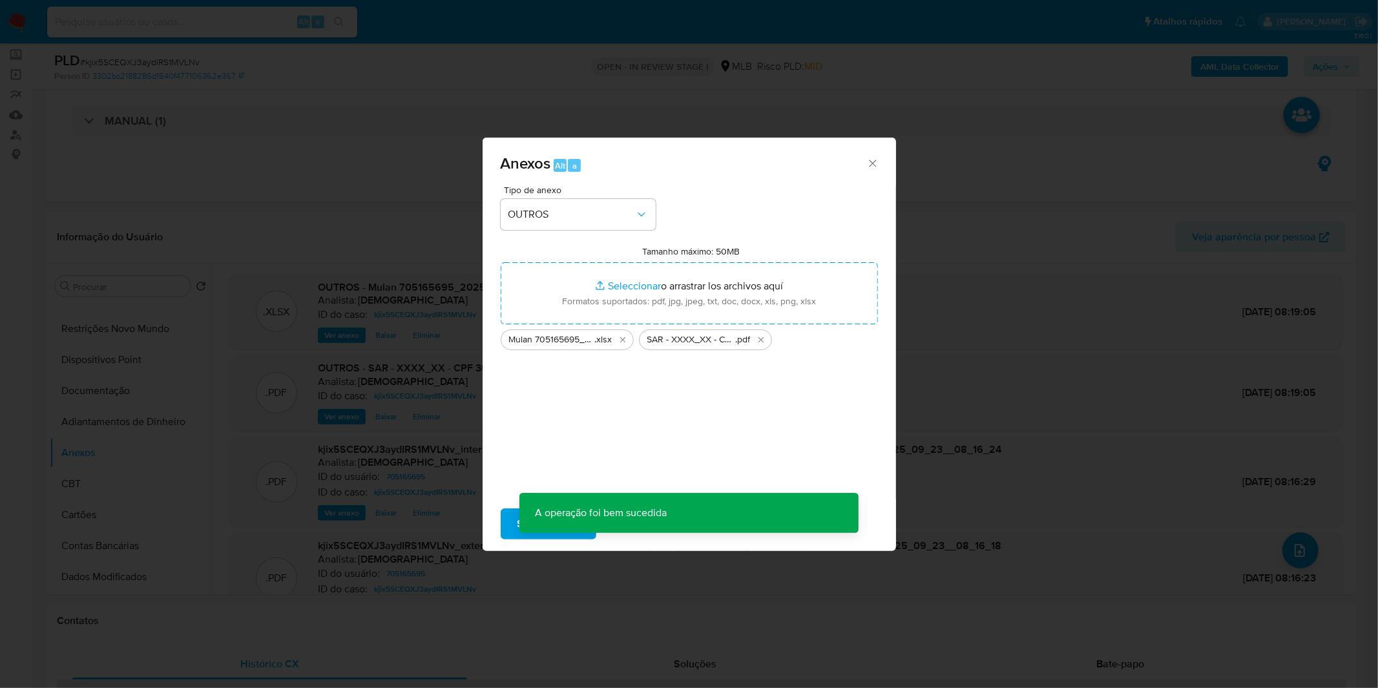  What do you see at coordinates (761, 340) in the screenshot?
I see `button: Eliminar SAR - XXXX_XX - CPF 30485208806 - FABIO MARQUES JORDAO.pdf` at bounding box center [761, 340].